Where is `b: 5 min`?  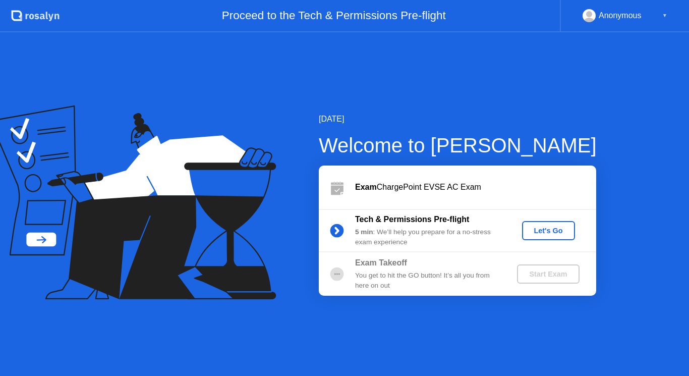
b: 5 min is located at coordinates (364, 231).